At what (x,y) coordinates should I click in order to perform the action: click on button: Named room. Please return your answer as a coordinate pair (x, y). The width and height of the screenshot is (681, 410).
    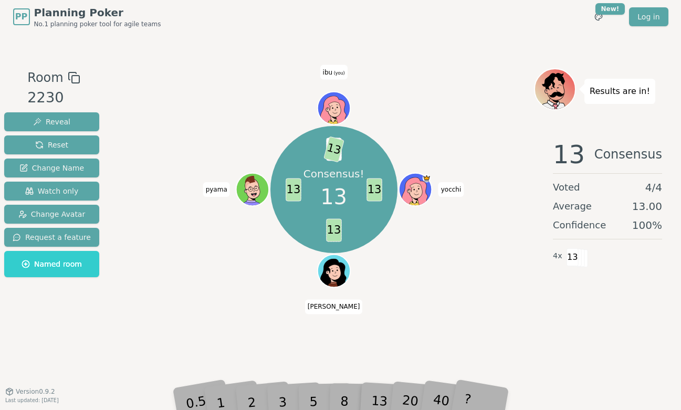
    Looking at the image, I should click on (51, 264).